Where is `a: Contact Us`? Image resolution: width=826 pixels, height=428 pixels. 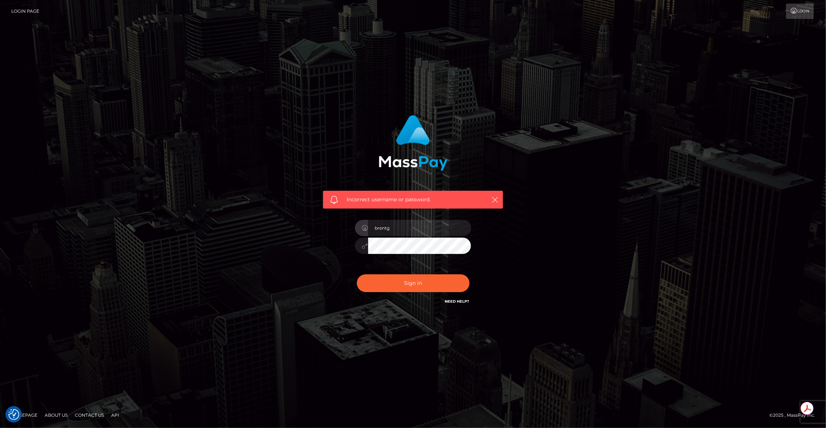 a: Contact Us is located at coordinates (89, 415).